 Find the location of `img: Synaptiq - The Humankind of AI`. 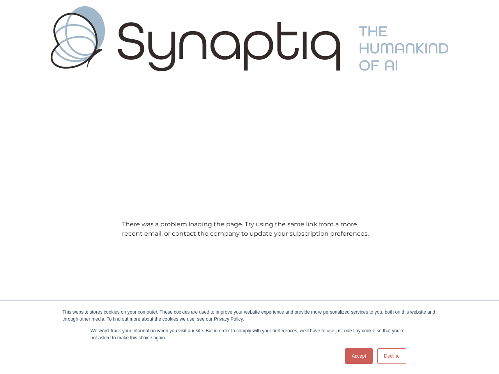

img: Synaptiq - The Humankind of AI is located at coordinates (249, 39).